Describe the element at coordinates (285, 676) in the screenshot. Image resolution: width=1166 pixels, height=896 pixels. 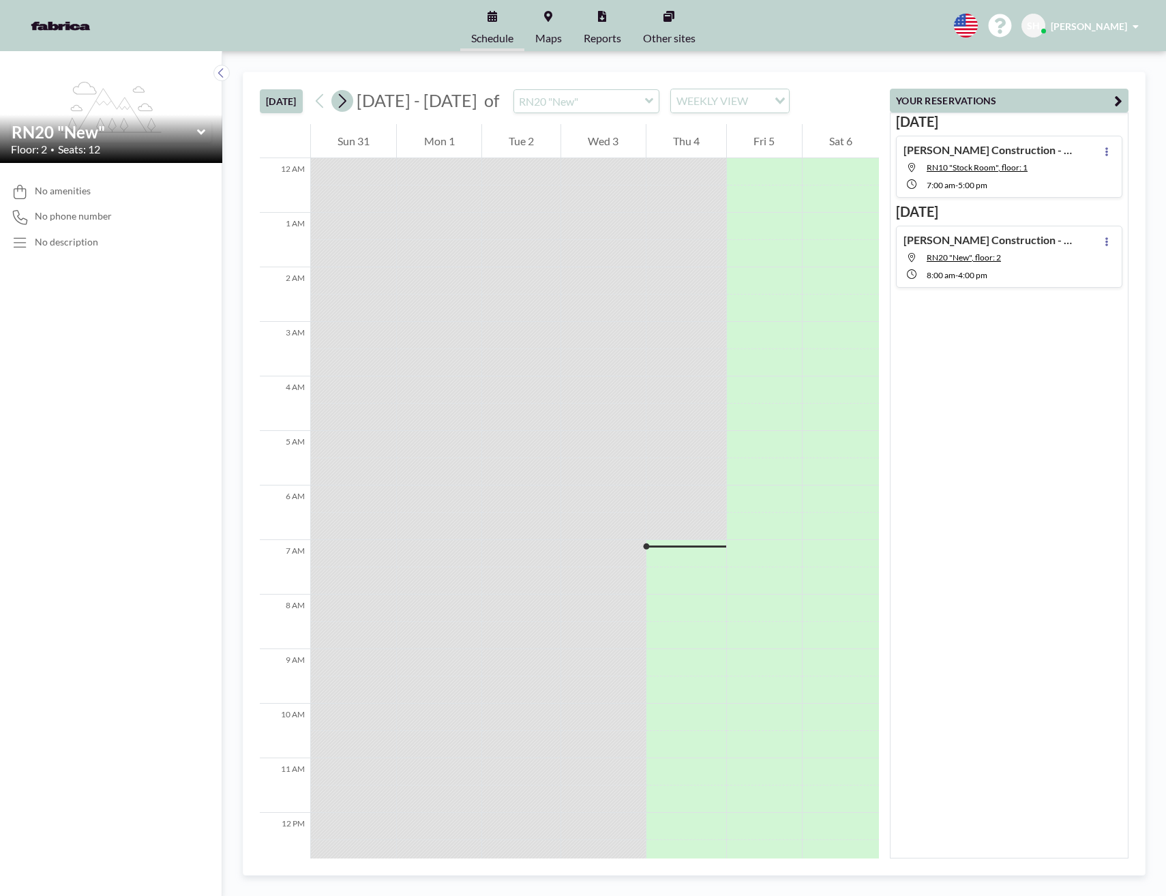
I see `div: 9 AM` at that location.